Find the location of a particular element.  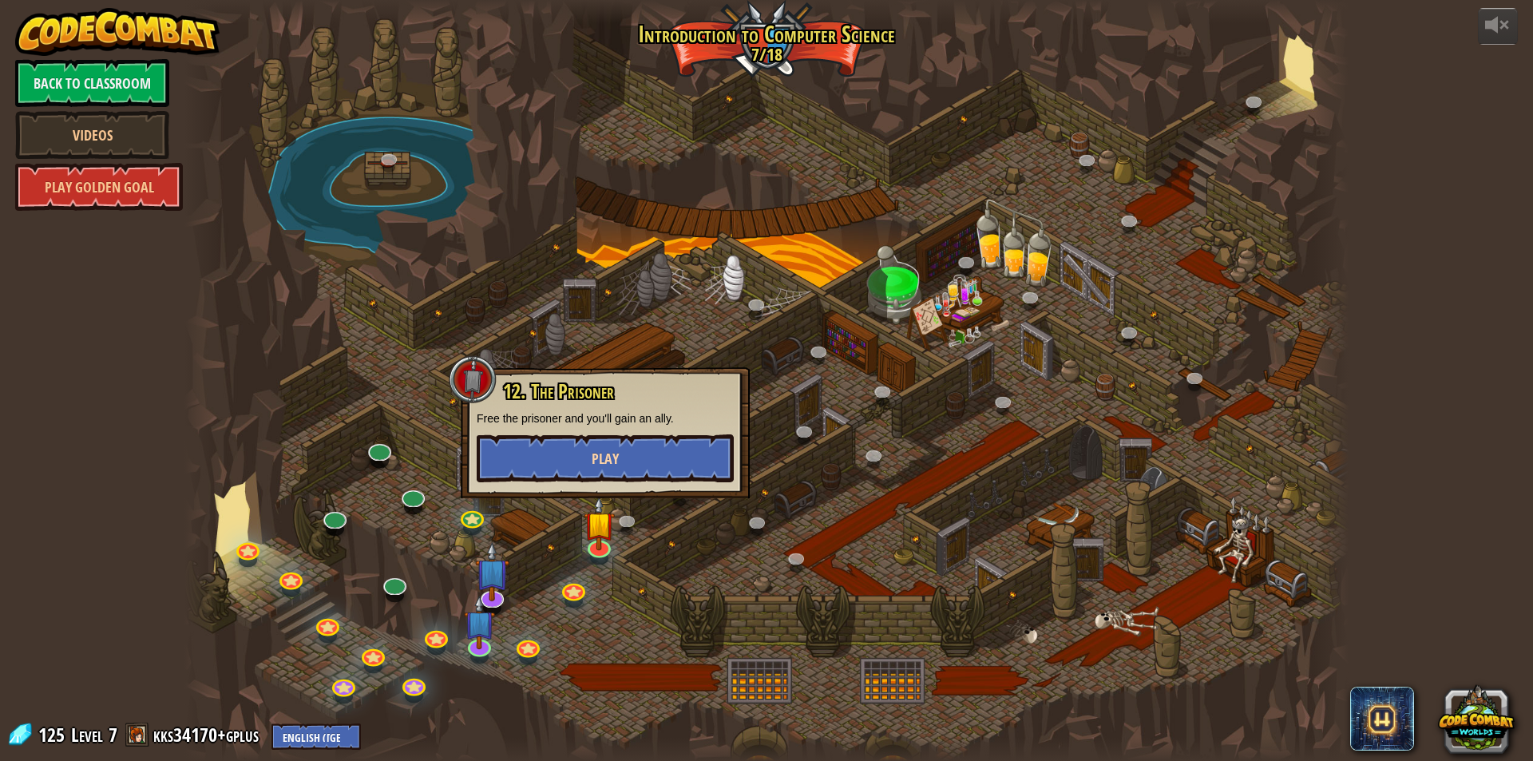

span: 7 is located at coordinates (113, 735).